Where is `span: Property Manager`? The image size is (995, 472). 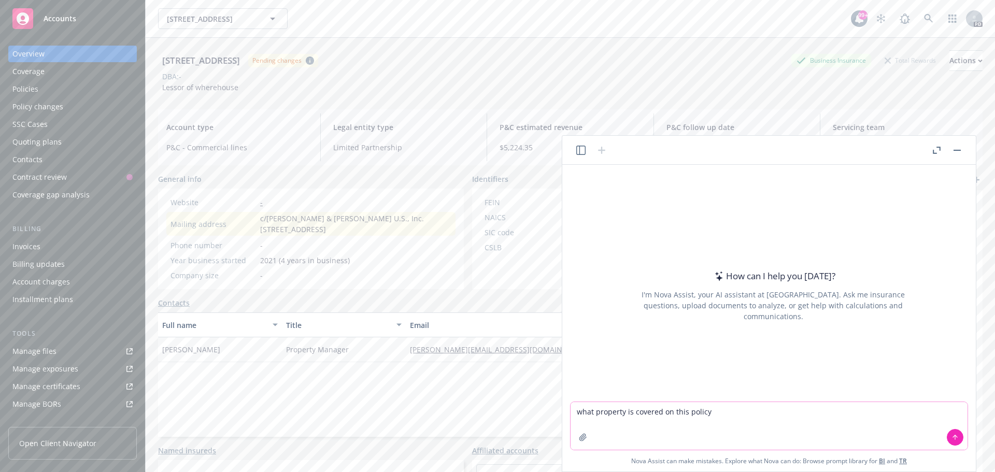 span: Property Manager is located at coordinates (317, 349).